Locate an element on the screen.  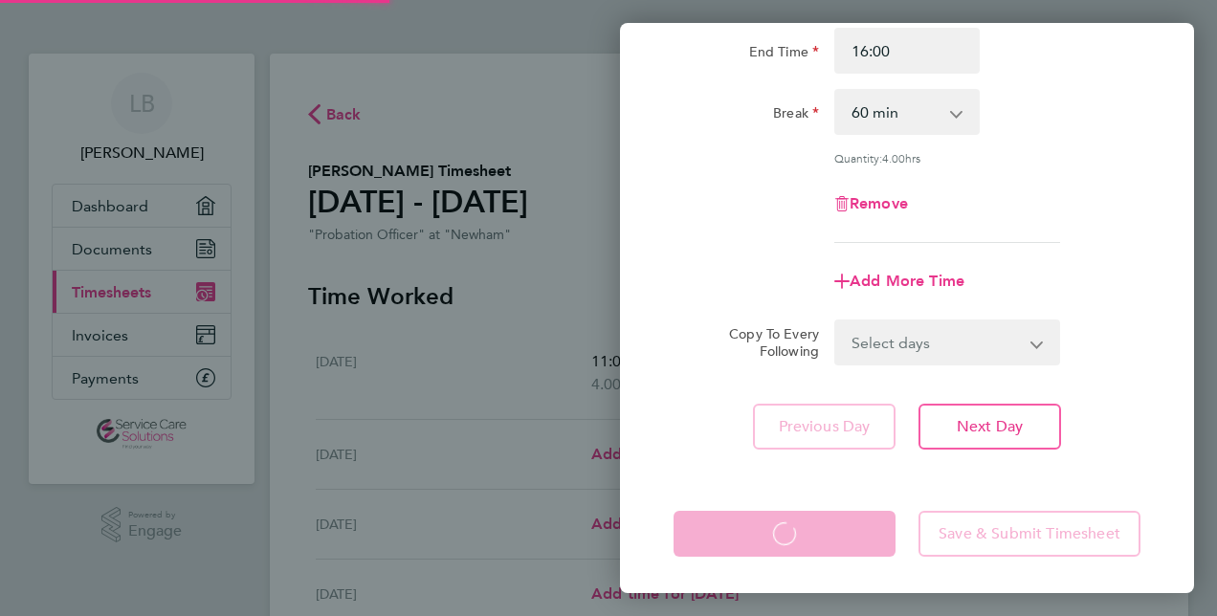
button: Remove is located at coordinates (871, 204).